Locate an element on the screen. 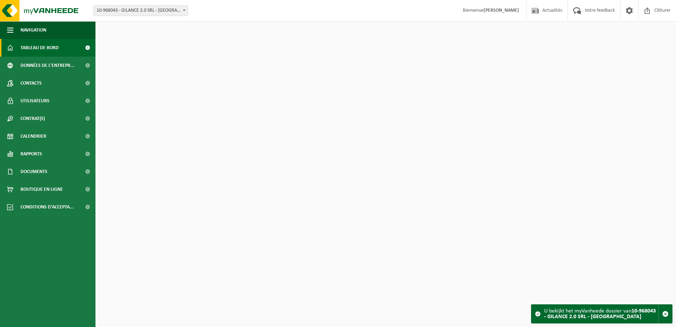 The image size is (676, 327). span: Données de l'entrepr... is located at coordinates (47, 65).